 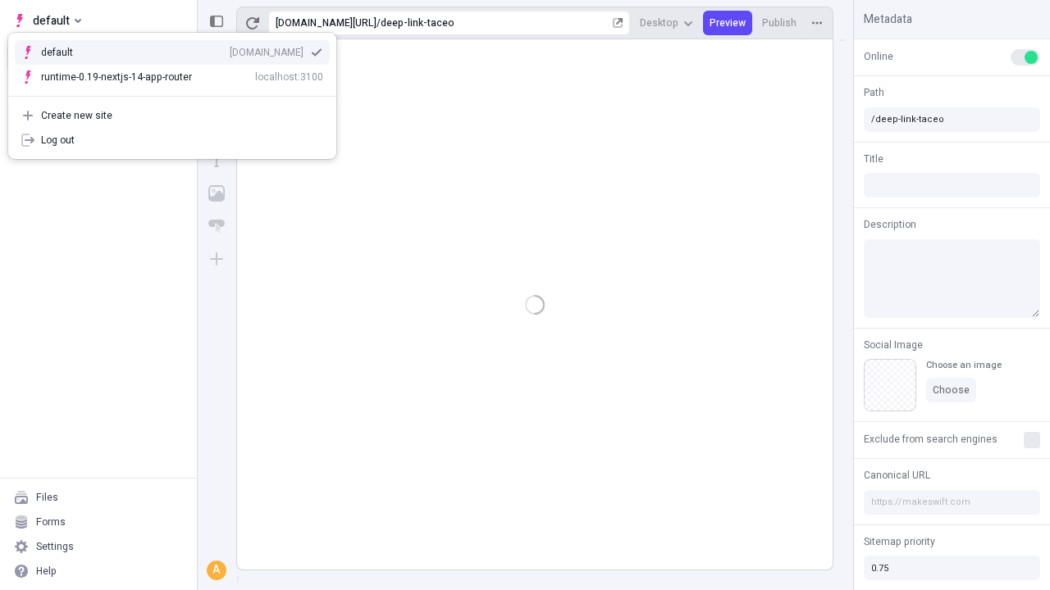 What do you see at coordinates (878, 57) in the screenshot?
I see `span: Online` at bounding box center [878, 57].